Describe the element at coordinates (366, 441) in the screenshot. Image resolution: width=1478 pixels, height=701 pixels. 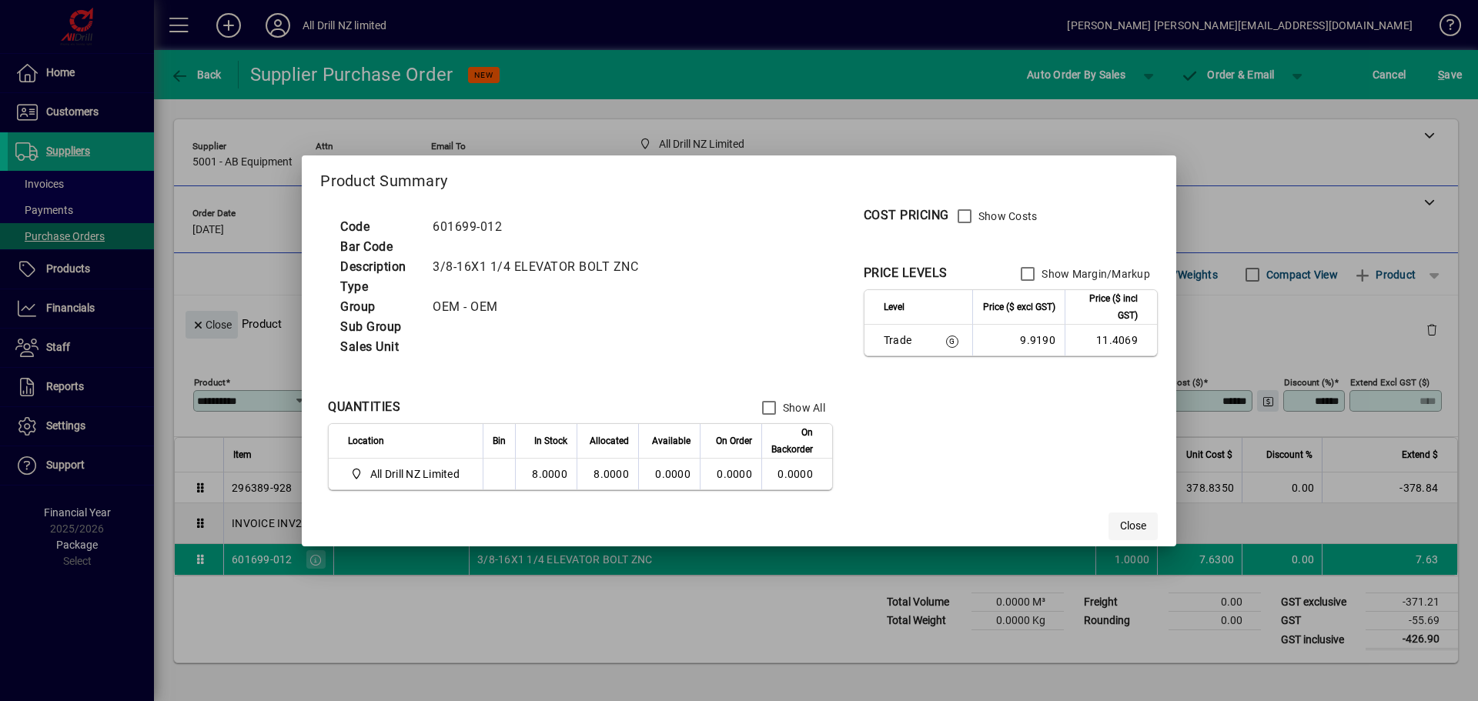
I see `span: Location` at that location.